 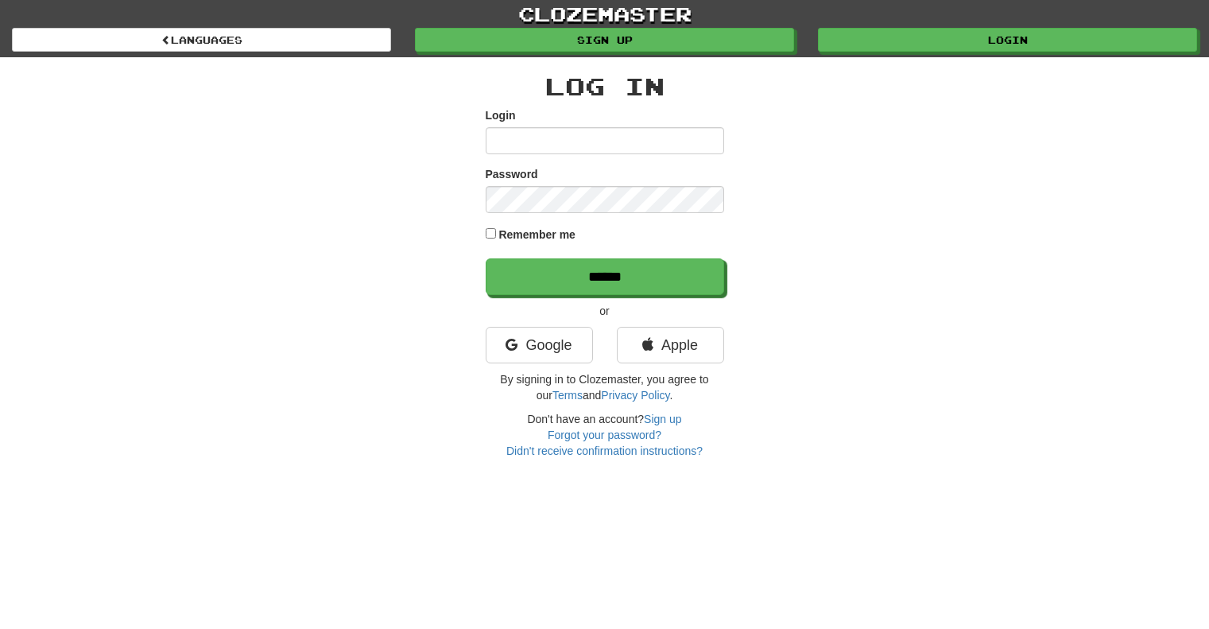 I want to click on a: Login, so click(x=1007, y=40).